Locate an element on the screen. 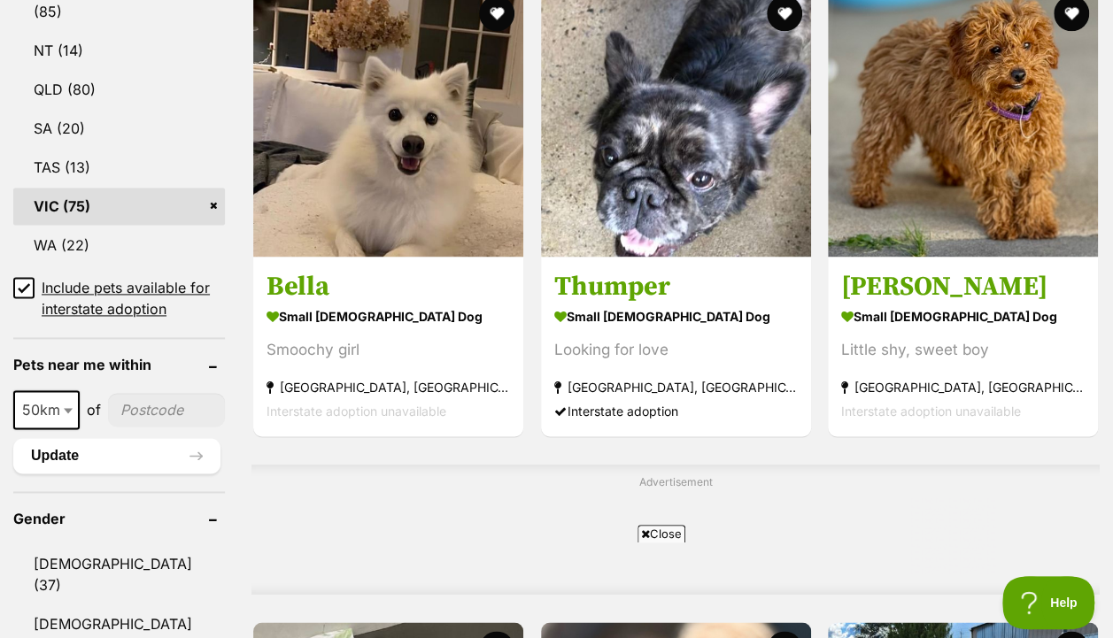 The image size is (1113, 638). a: SA (20) is located at coordinates (119, 128).